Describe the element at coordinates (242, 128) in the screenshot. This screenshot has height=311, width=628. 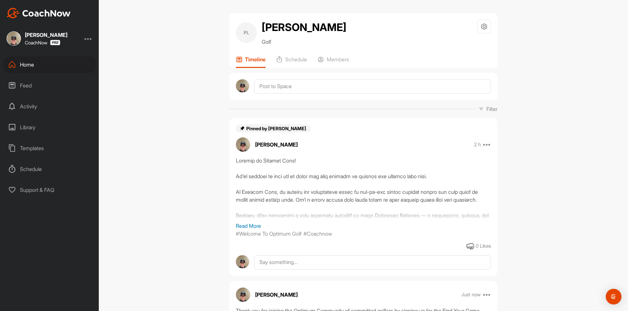
I see `img: pin` at that location.